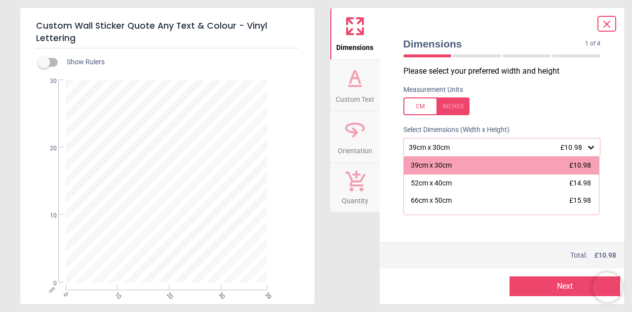  Describe the element at coordinates (580, 218) in the screenshot. I see `span: £17.98` at that location.